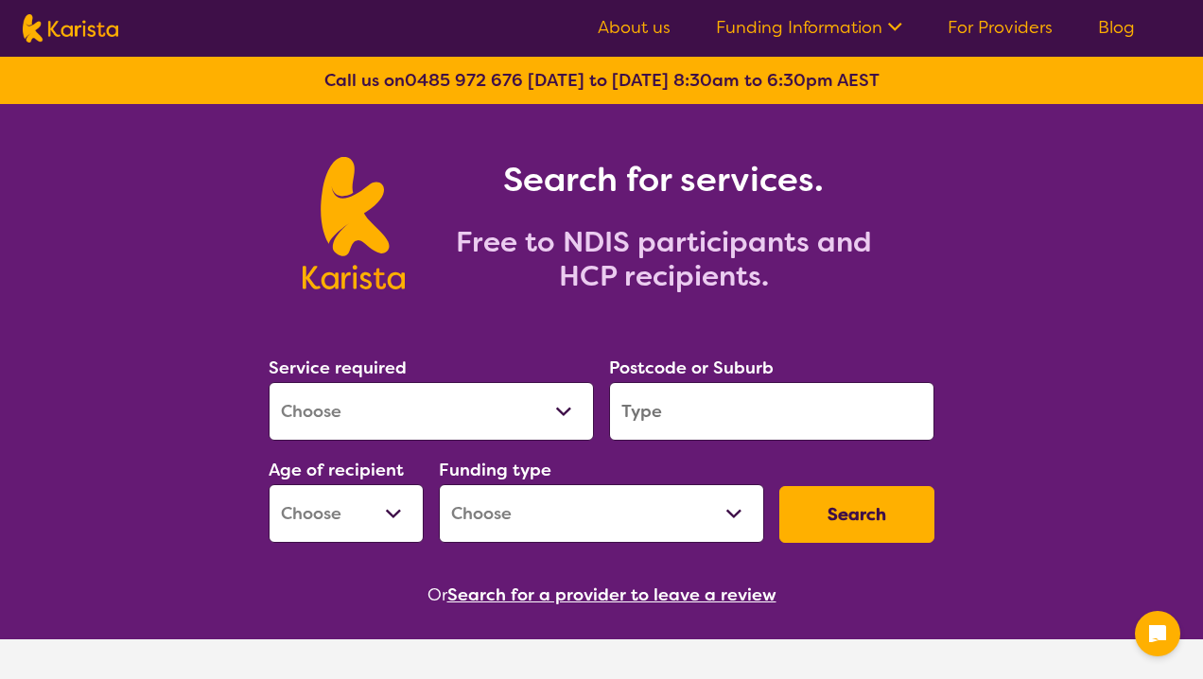 The height and width of the screenshot is (679, 1203). I want to click on label: Funding type, so click(495, 470).